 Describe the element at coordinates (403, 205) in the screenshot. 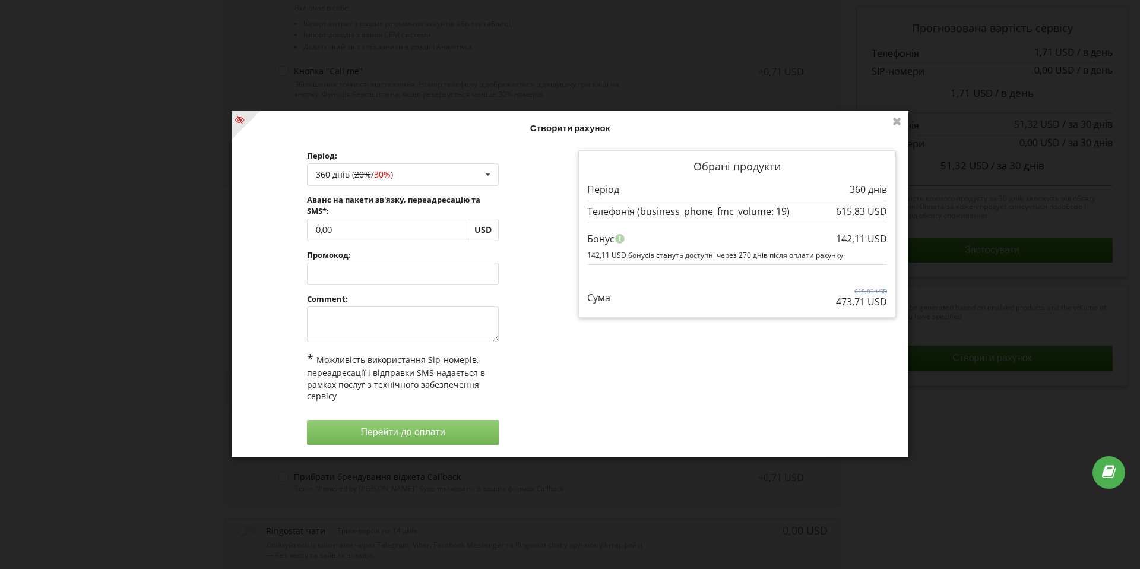

I see `label: Аванс на пакети зв'язку, переадресацію та SMS*:` at that location.